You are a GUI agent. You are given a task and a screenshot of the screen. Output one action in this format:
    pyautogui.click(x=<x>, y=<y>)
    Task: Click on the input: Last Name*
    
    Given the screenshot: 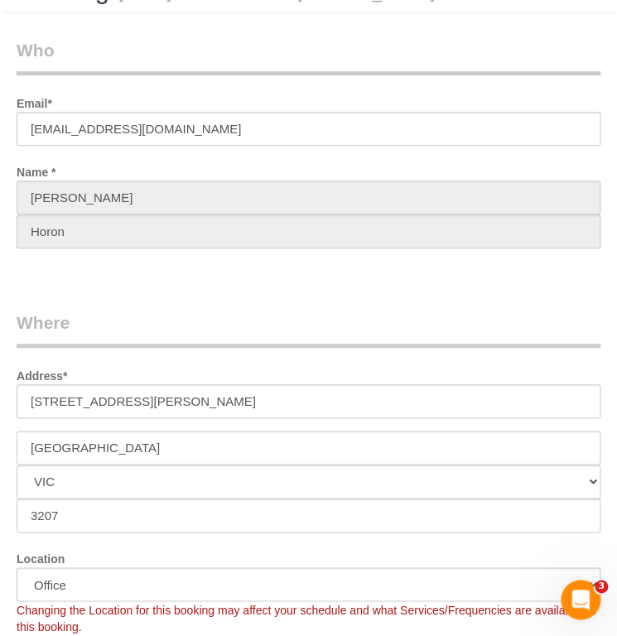 What is the action you would take?
    pyautogui.click(x=308, y=231)
    